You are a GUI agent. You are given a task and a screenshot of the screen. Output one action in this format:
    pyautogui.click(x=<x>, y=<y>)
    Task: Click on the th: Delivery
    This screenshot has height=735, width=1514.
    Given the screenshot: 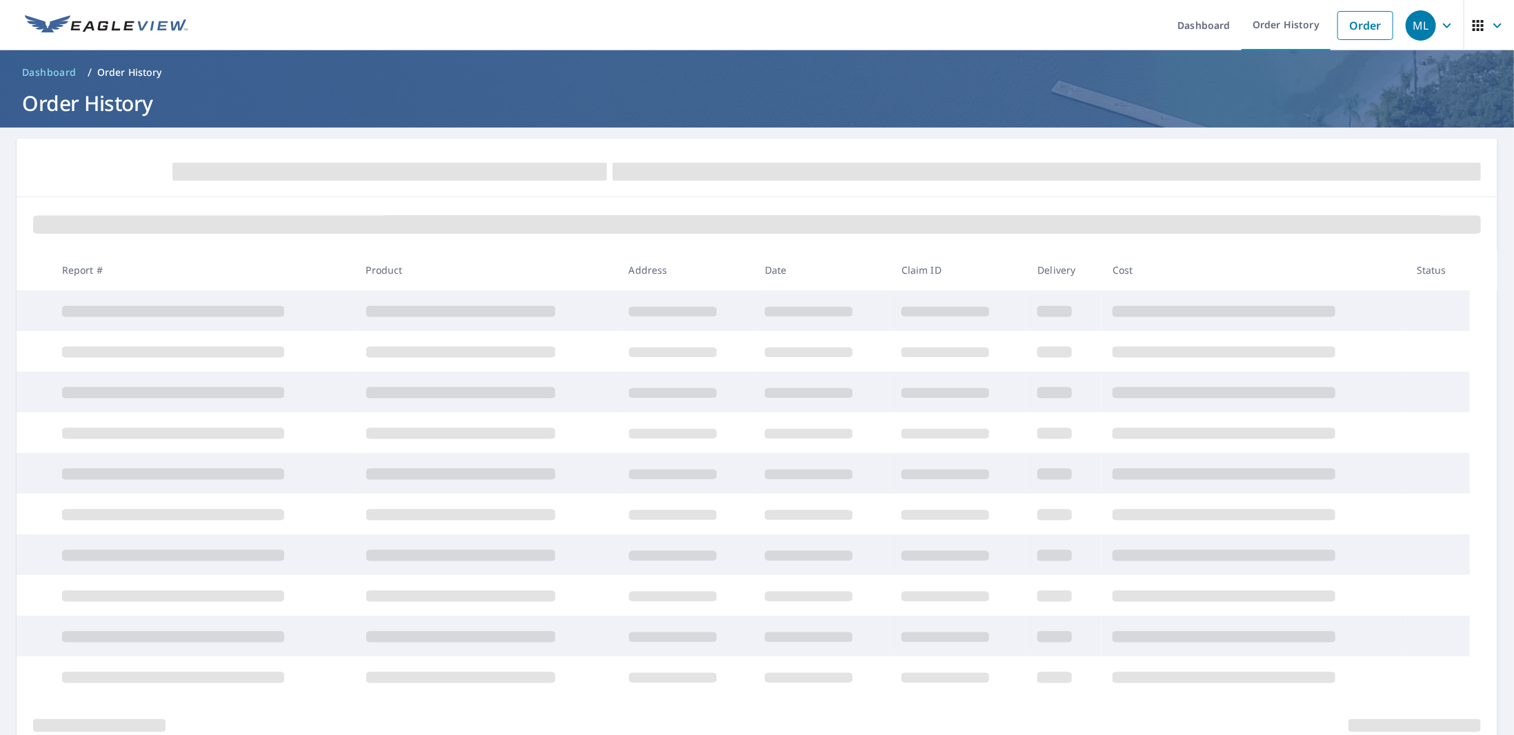 What is the action you would take?
    pyautogui.click(x=1064, y=270)
    